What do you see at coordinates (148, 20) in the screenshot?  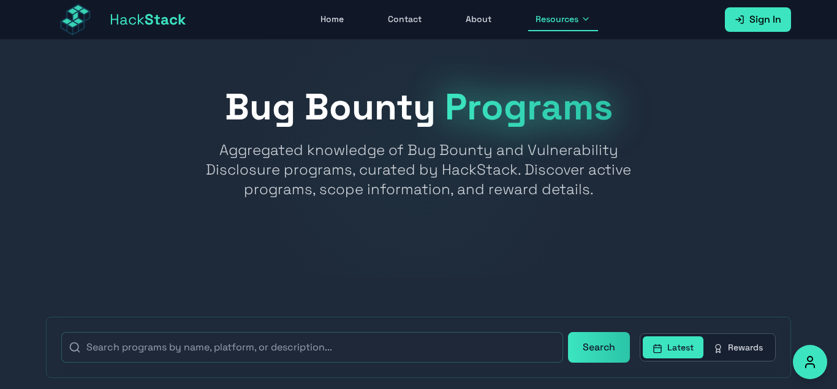 I see `span: Hack` at bounding box center [148, 20].